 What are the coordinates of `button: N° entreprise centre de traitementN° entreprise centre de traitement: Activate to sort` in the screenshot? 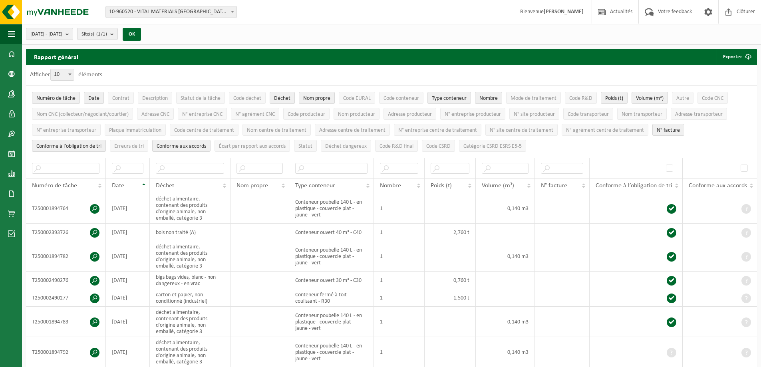 It's located at (437, 130).